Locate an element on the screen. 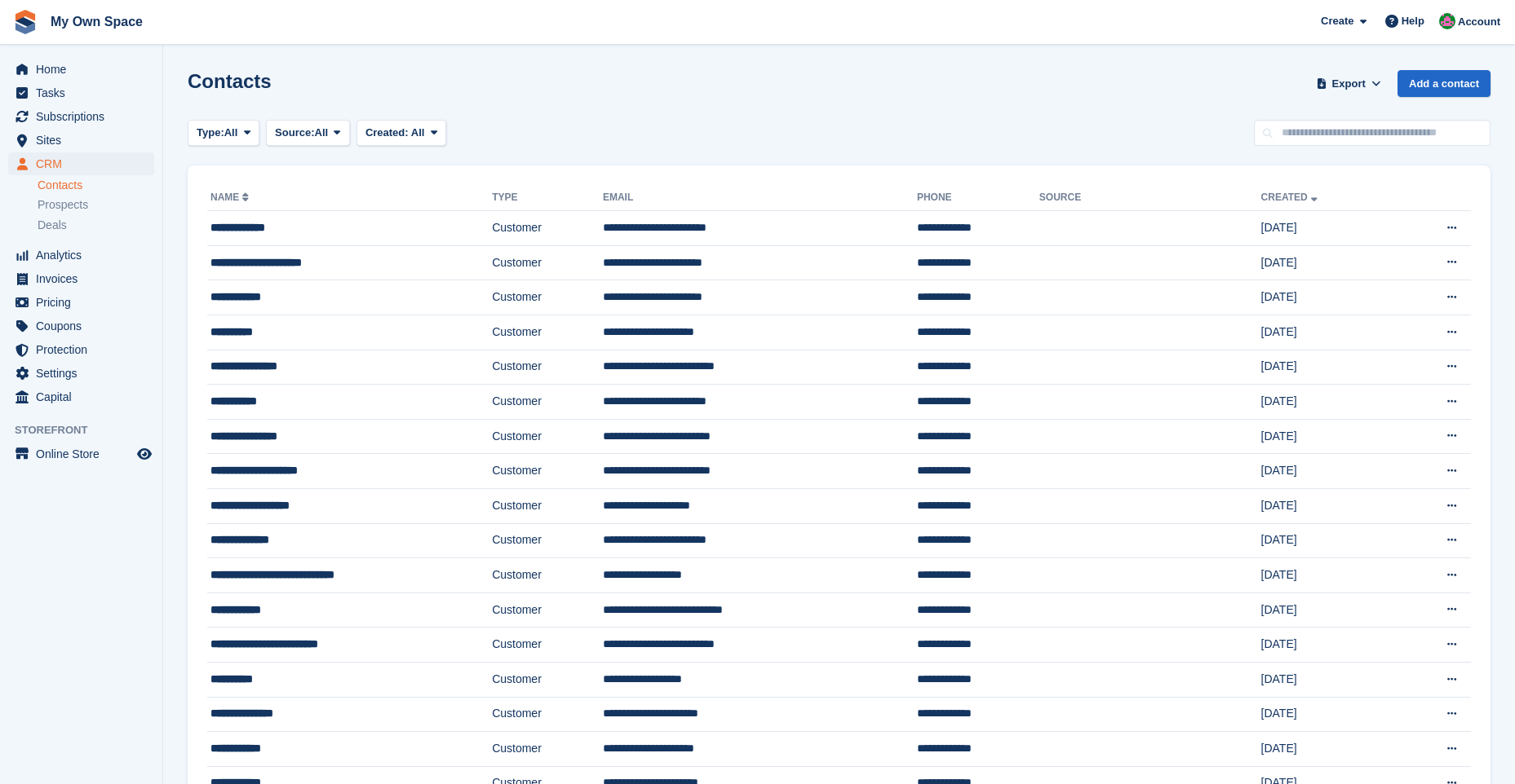 The width and height of the screenshot is (1515, 784). span: Export is located at coordinates (1348, 84).